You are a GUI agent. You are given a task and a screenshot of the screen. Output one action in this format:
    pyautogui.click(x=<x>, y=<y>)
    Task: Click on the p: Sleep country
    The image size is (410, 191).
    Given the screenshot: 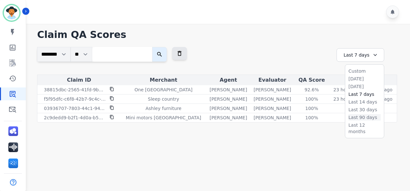 What is the action you would take?
    pyautogui.click(x=163, y=99)
    